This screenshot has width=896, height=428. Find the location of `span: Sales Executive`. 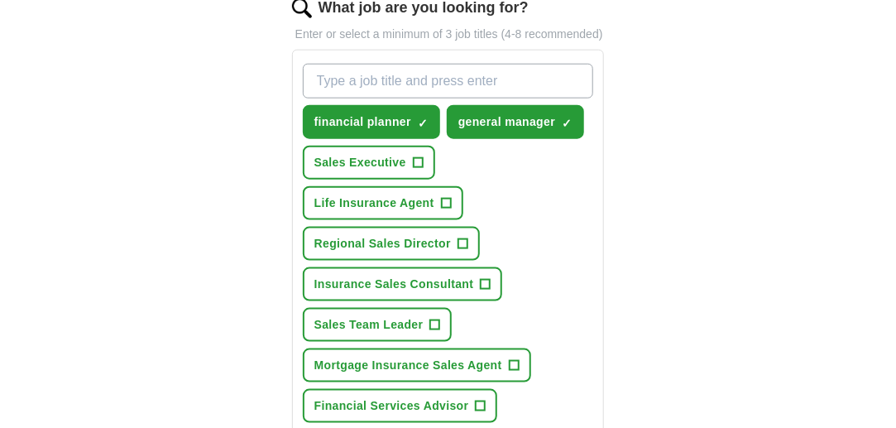

span: Sales Executive is located at coordinates (360, 162).